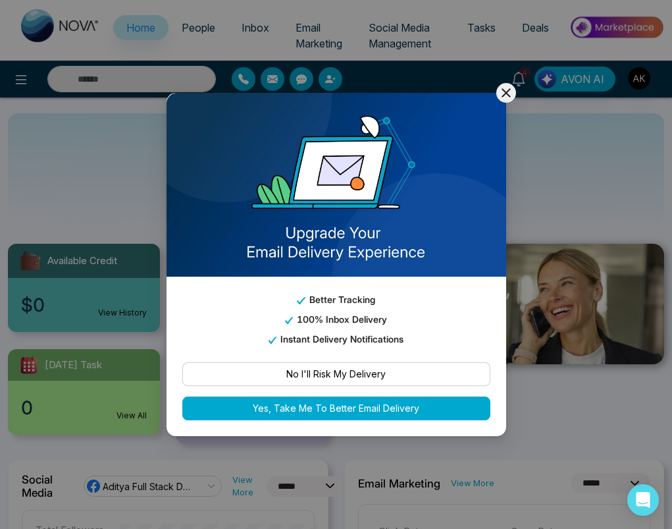  I want to click on img: email_template_bg.png, so click(337, 185).